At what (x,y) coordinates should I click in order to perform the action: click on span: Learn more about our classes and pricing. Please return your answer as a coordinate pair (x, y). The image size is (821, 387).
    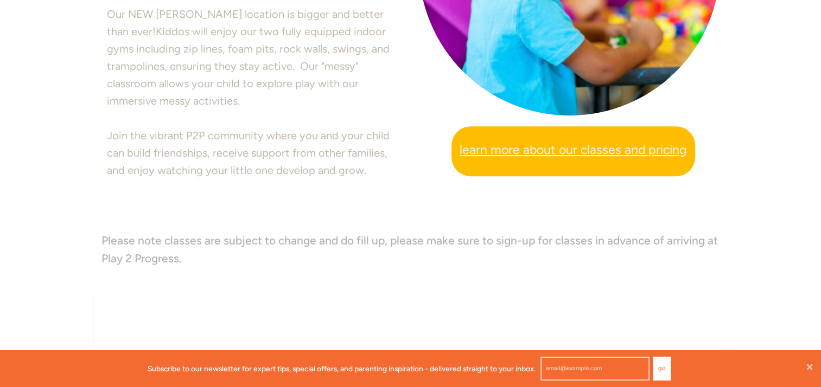
    Looking at the image, I should click on (573, 150).